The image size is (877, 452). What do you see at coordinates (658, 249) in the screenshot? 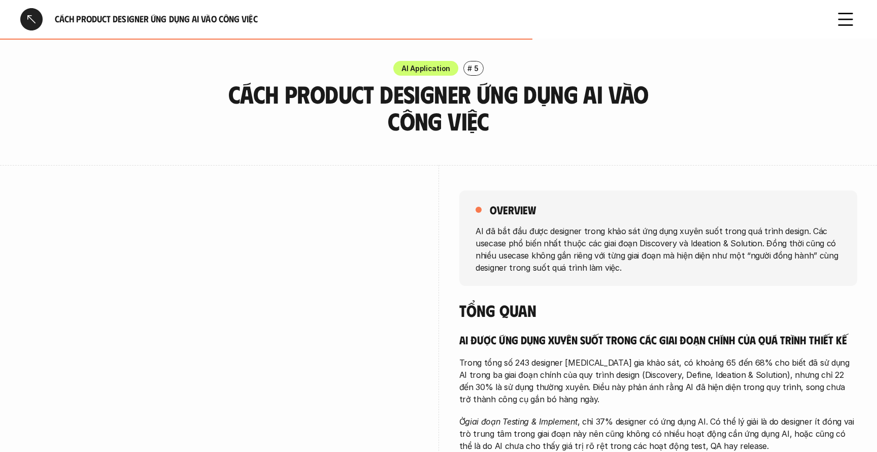
I see `p: AI đã bắt đầu được designer trong khảo sát ứng dụng xuyên suốt trong quá trình design. Các usecas...` at bounding box center [658, 249].